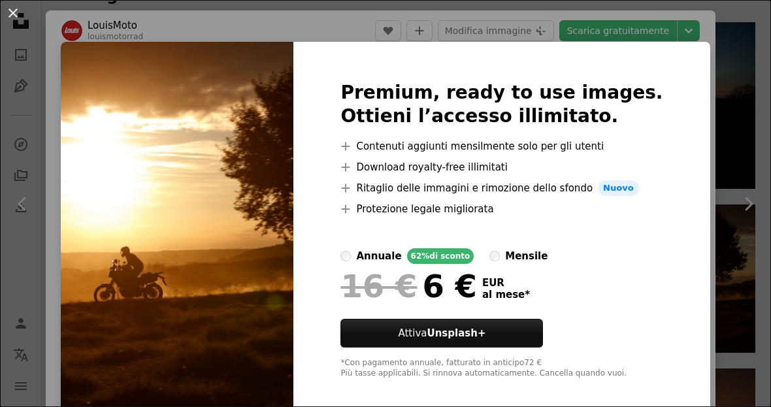 The image size is (771, 407). Describe the element at coordinates (501, 146) in the screenshot. I see `li: Contenuti aggiunti mensilmente solo per gli utenti` at that location.